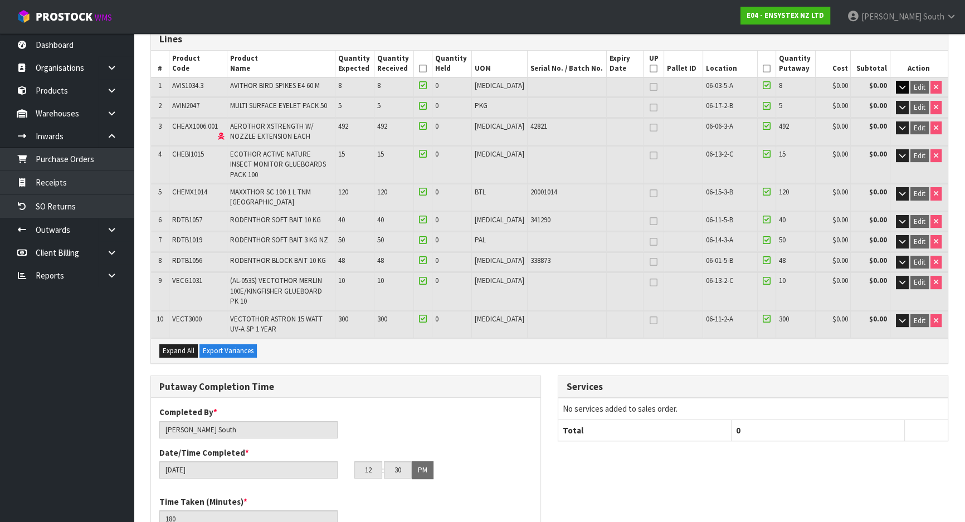 The image size is (965, 522). I want to click on span: Expand All, so click(178, 350).